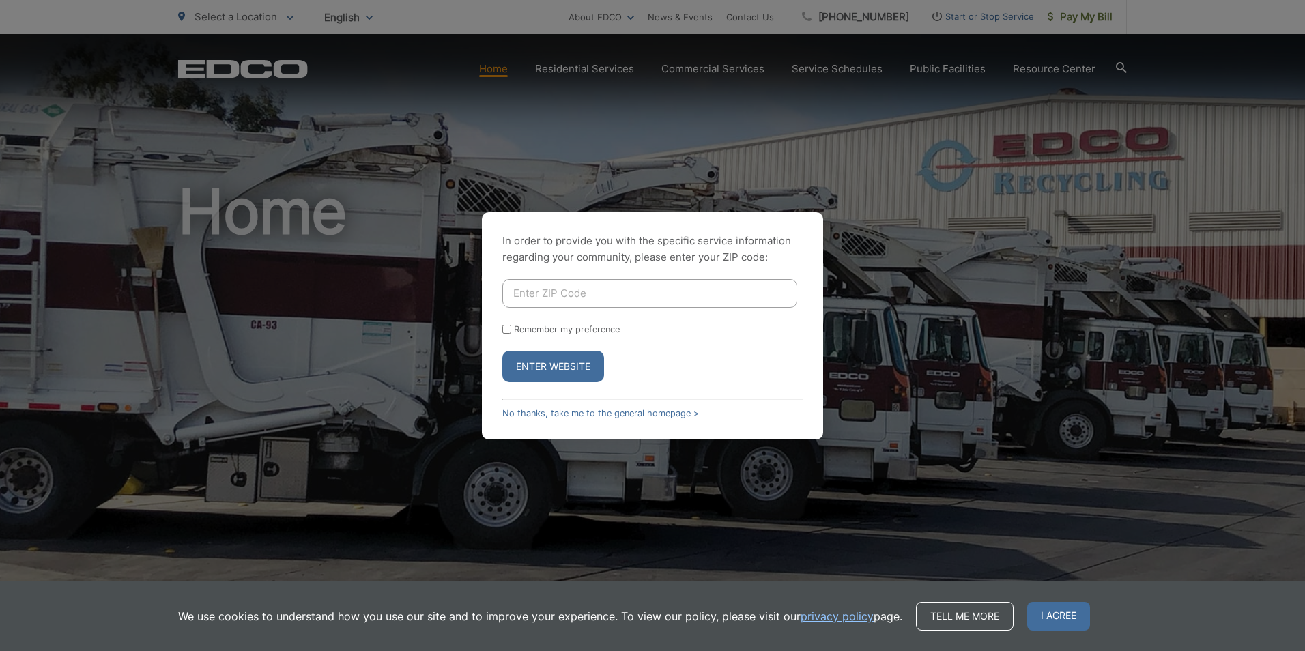  What do you see at coordinates (601, 413) in the screenshot?
I see `a: No thanks, take me to the general homepage >` at bounding box center [601, 413].